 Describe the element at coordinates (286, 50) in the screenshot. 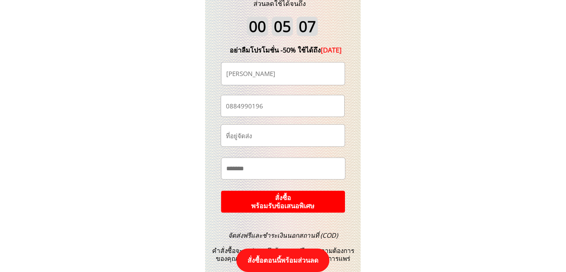

I see `div: อย่าลืมโปรโมชั่น -50% ใช้ได้ถึง` at that location.